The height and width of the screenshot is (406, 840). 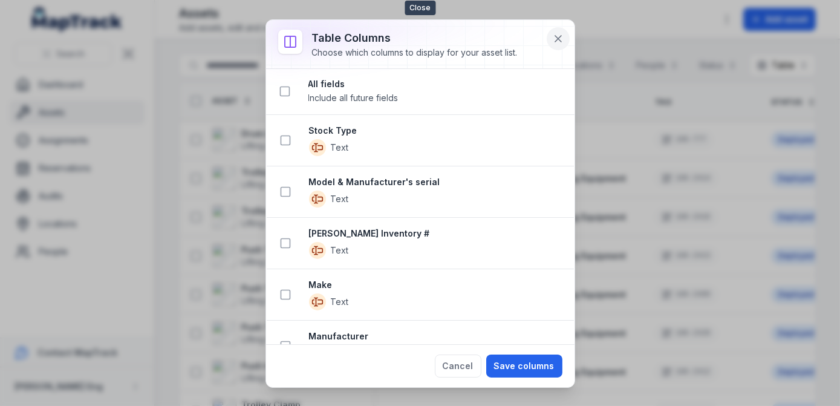 What do you see at coordinates (437, 84) in the screenshot?
I see `strong: All fields` at bounding box center [437, 84].